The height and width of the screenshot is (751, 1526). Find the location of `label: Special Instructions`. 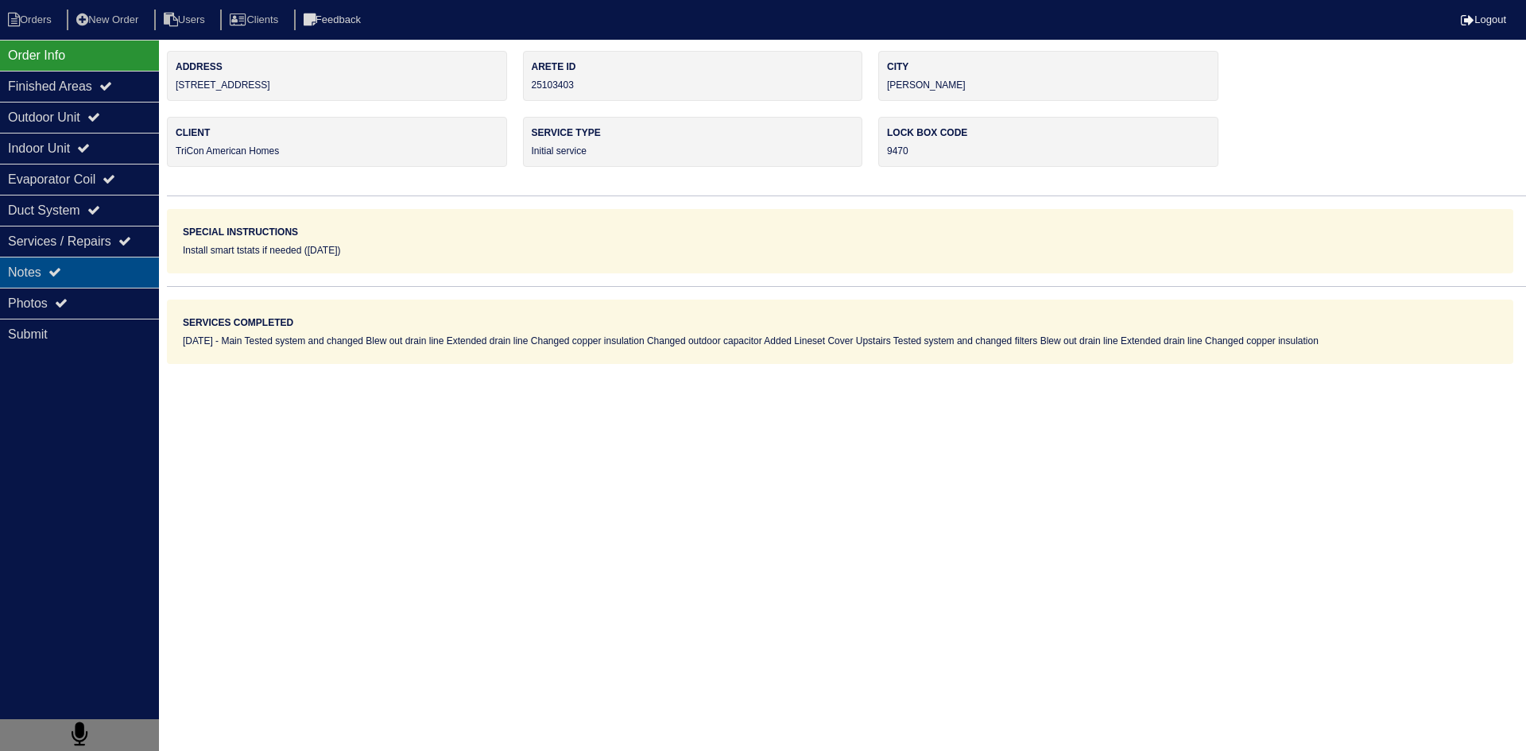

label: Special Instructions is located at coordinates (240, 232).